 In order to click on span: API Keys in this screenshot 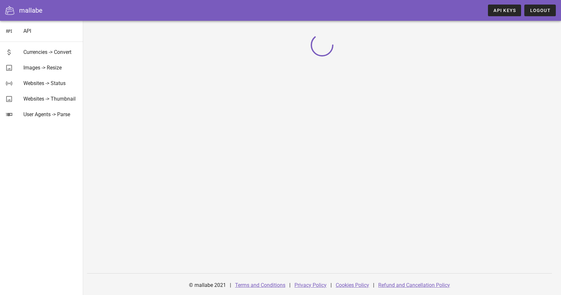, I will do `click(505, 10)`.